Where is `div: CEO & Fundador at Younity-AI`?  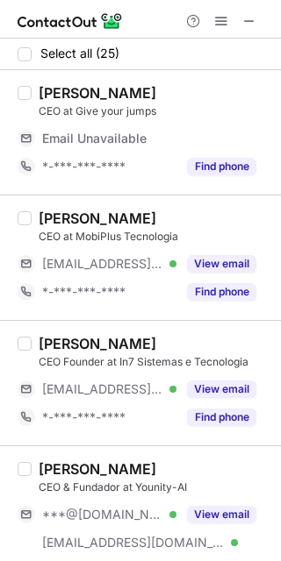 div: CEO & Fundador at Younity-AI is located at coordinates (154, 487).